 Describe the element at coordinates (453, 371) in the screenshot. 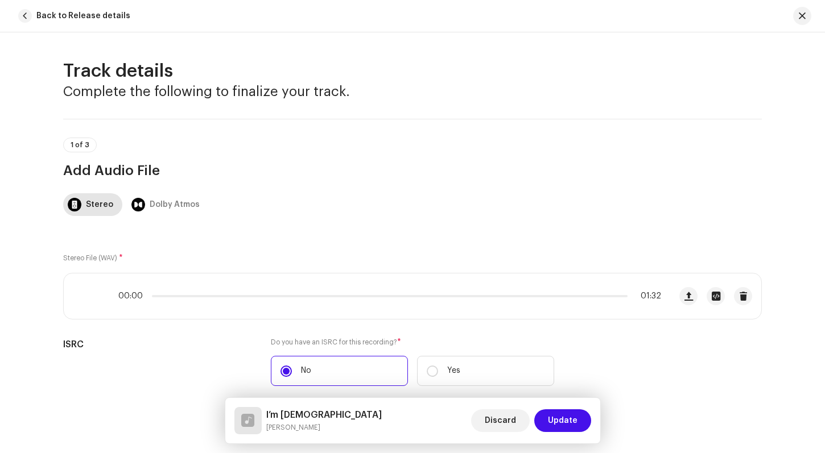

I see `p: Yes` at that location.